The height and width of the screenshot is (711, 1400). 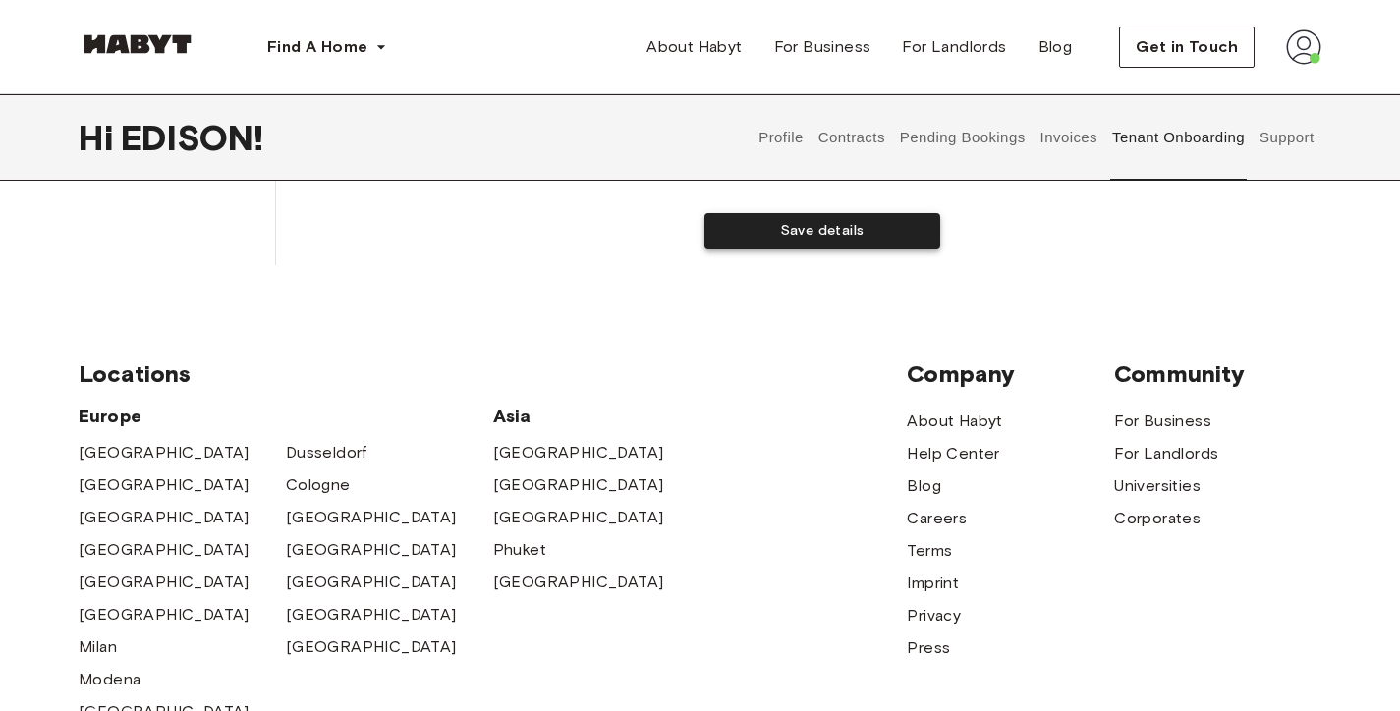 What do you see at coordinates (1157, 519) in the screenshot?
I see `span: Corporates` at bounding box center [1157, 519].